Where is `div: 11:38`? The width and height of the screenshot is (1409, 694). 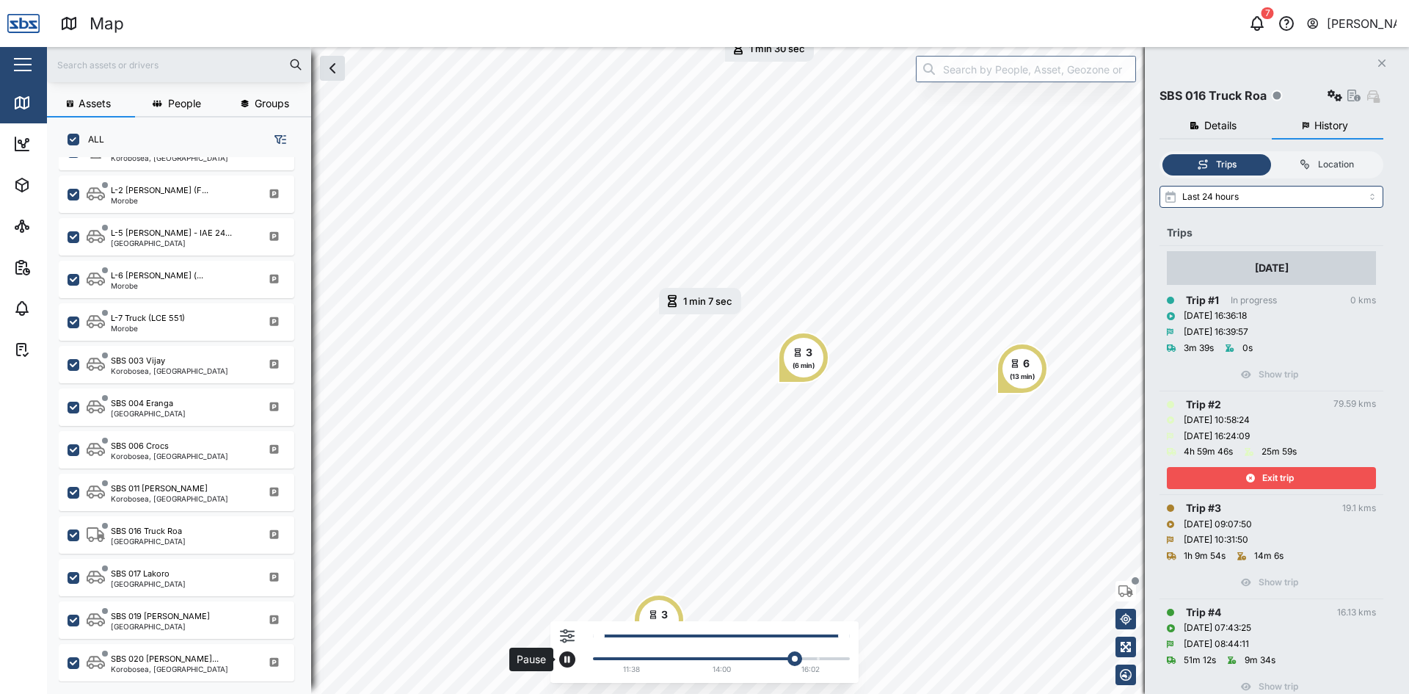
div: 11:38 is located at coordinates (631, 669).